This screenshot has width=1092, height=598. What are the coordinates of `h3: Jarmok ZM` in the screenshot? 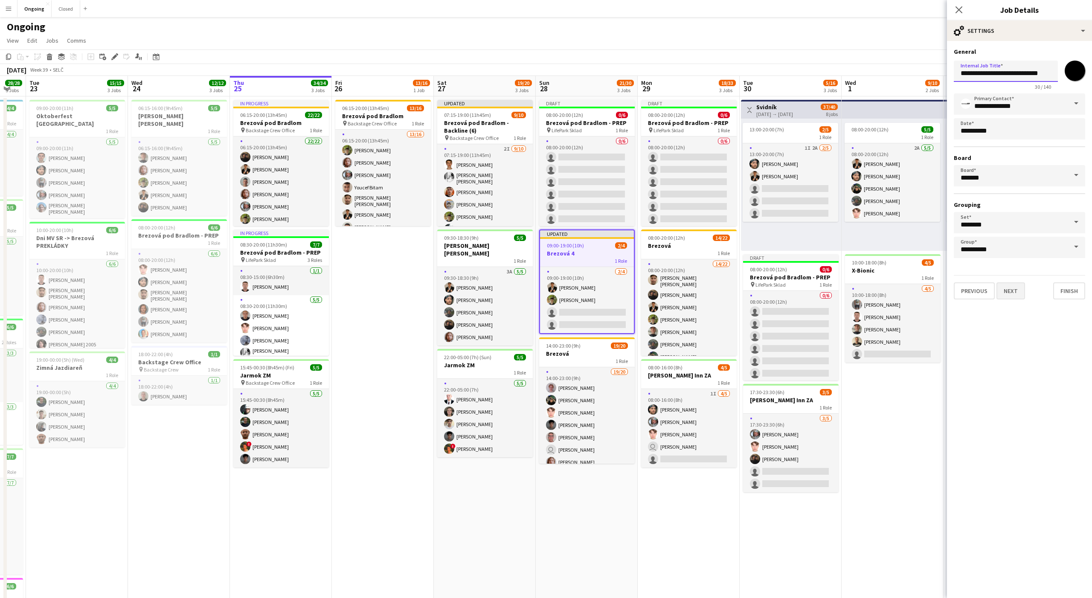 It's located at (485, 365).